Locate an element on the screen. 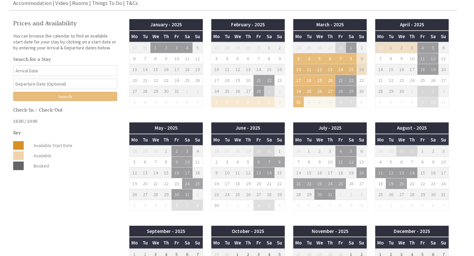  td: 21 is located at coordinates (258, 80).